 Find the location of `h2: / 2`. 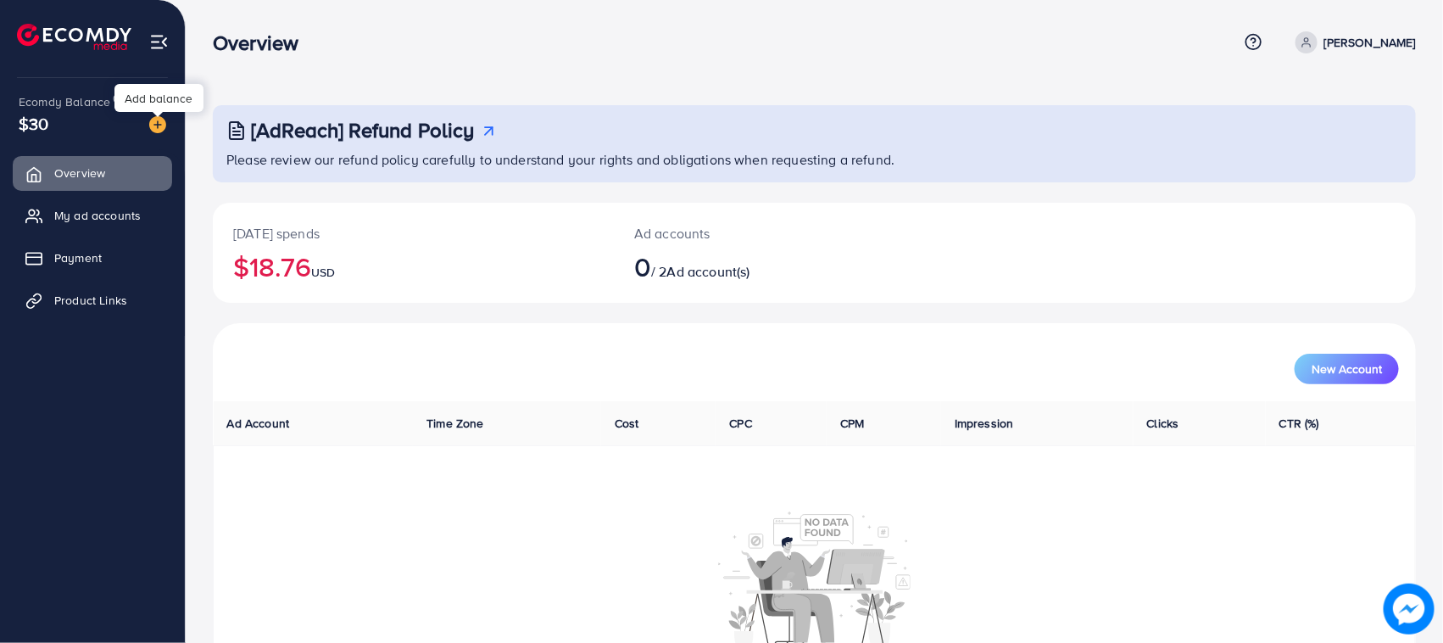

h2: / 2 is located at coordinates (764, 266).